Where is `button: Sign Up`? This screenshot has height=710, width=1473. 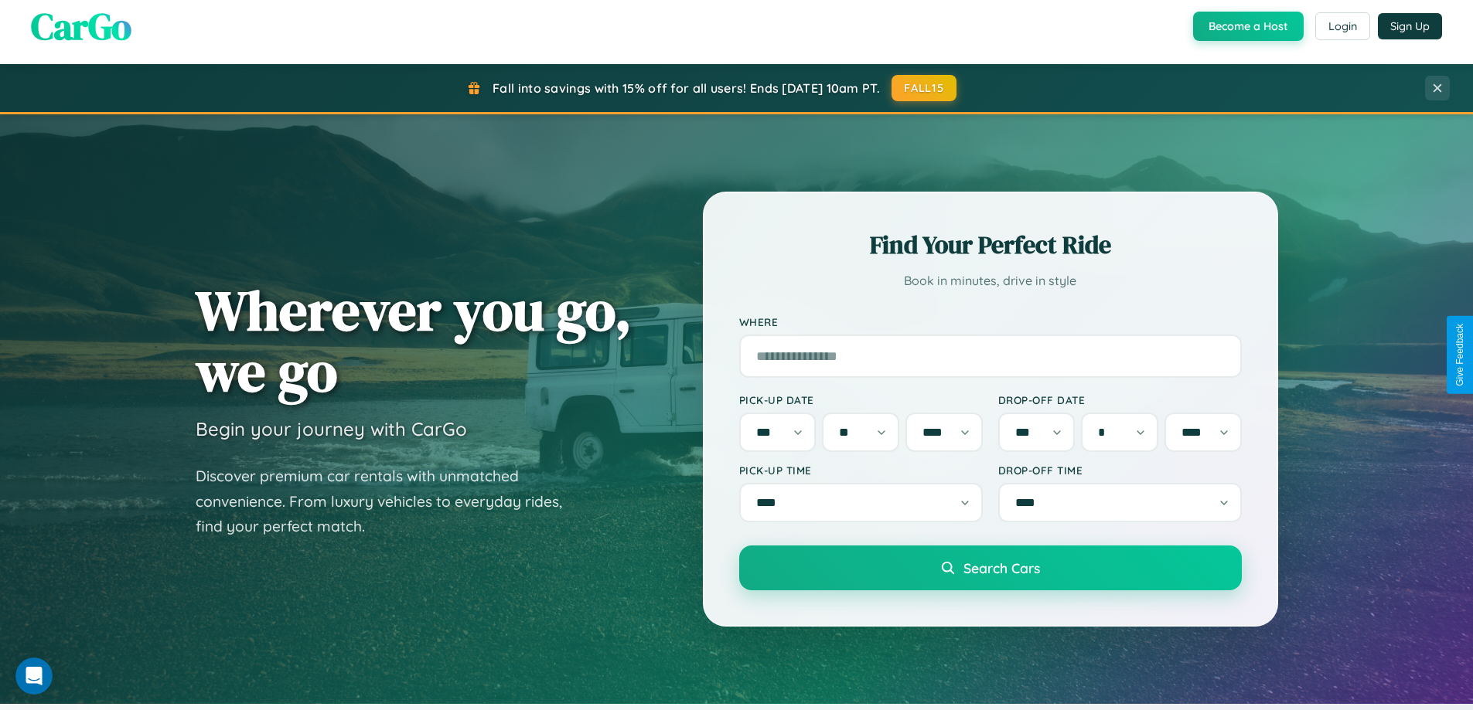 button: Sign Up is located at coordinates (1409, 26).